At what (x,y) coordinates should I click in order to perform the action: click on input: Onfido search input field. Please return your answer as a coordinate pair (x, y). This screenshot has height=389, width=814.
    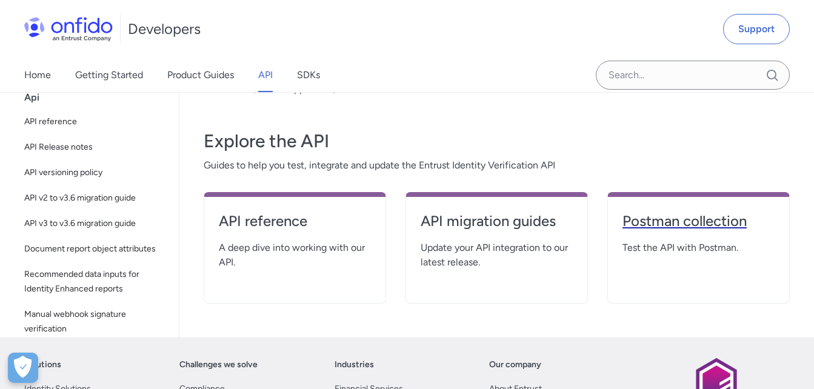
    Looking at the image, I should click on (693, 75).